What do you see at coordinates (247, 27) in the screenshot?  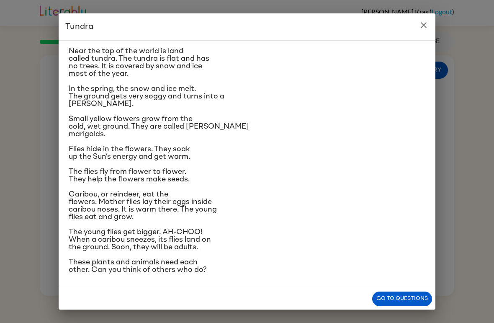 I see `h2: Tundra` at bounding box center [247, 27].